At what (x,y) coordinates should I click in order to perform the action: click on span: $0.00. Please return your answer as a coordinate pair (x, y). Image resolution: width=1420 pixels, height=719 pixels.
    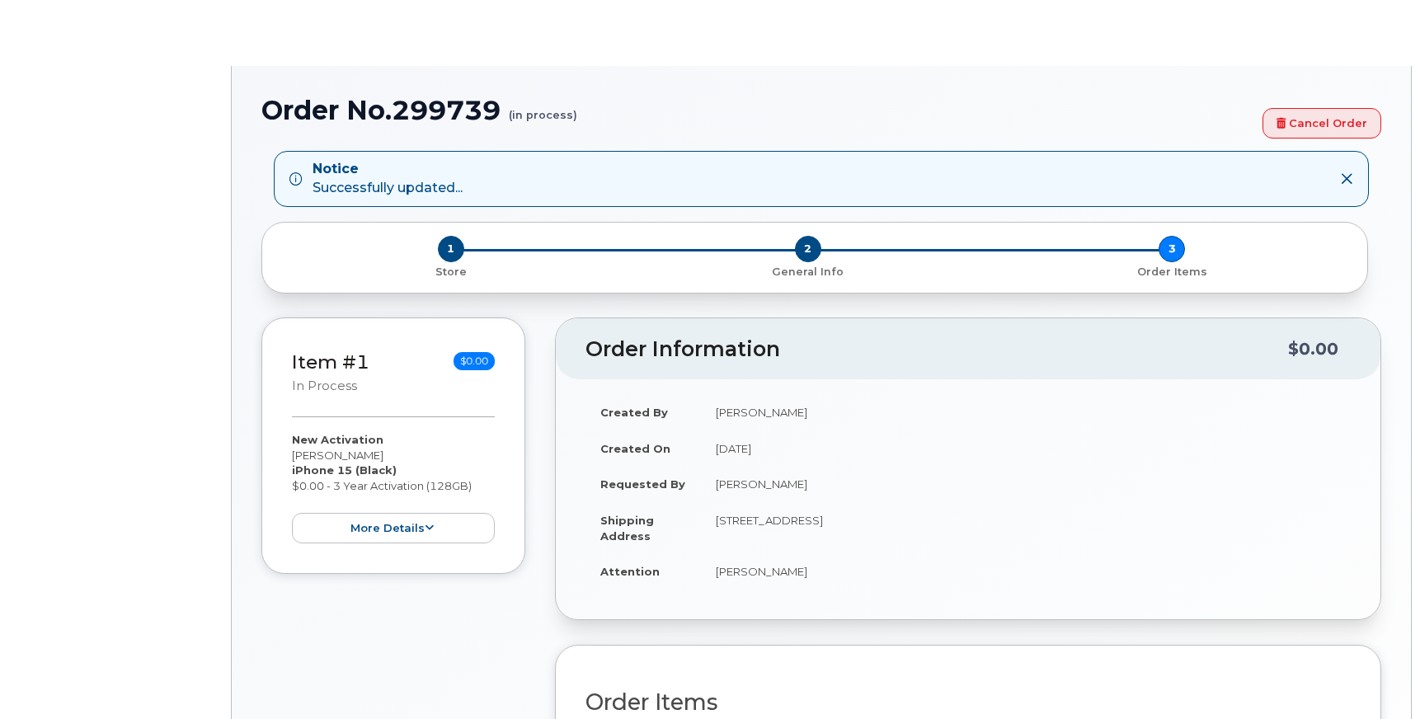
    Looking at the image, I should click on (474, 361).